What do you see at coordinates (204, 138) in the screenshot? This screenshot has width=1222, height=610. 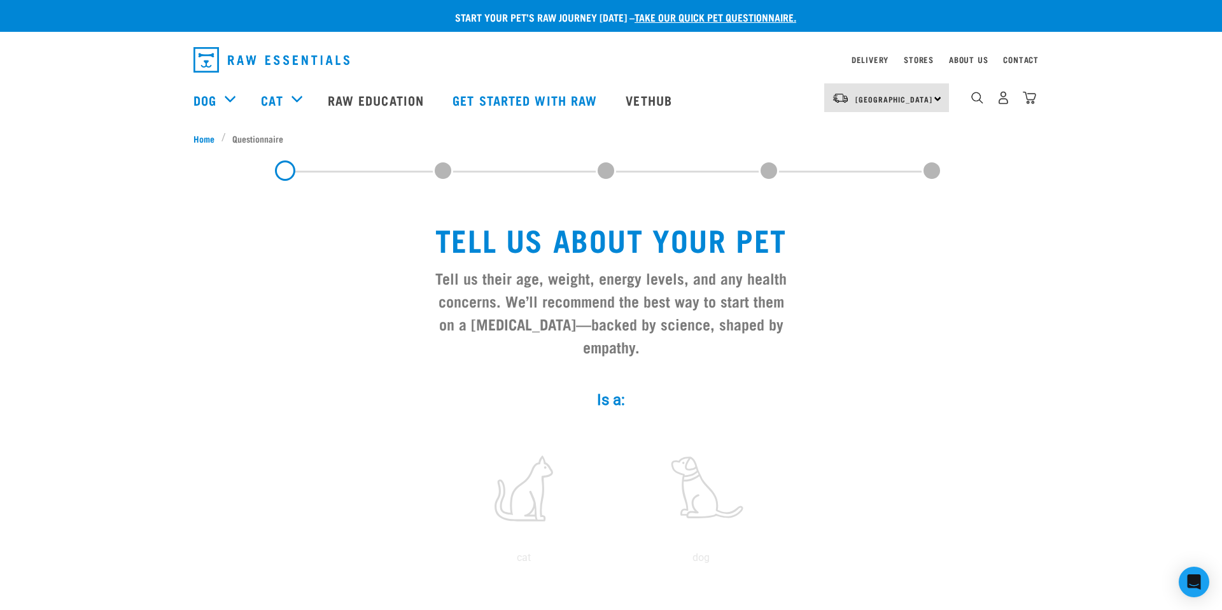 I see `span: Home` at bounding box center [204, 138].